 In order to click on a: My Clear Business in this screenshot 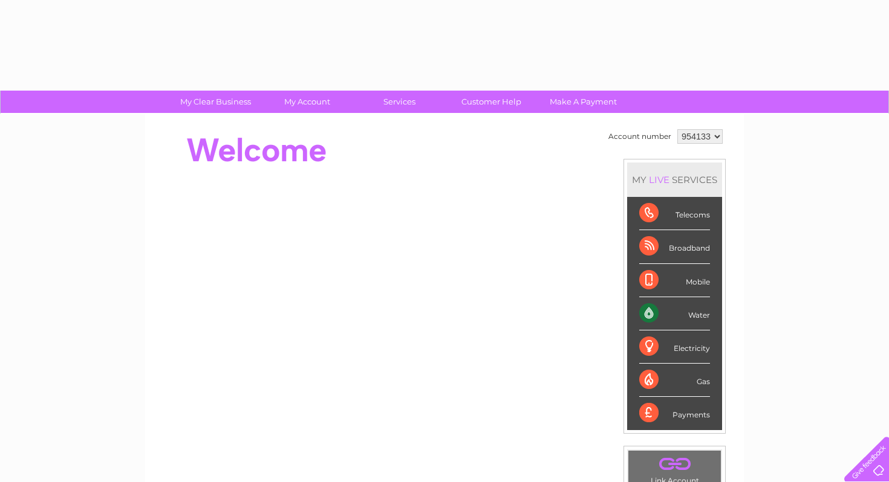, I will do `click(215, 102)`.